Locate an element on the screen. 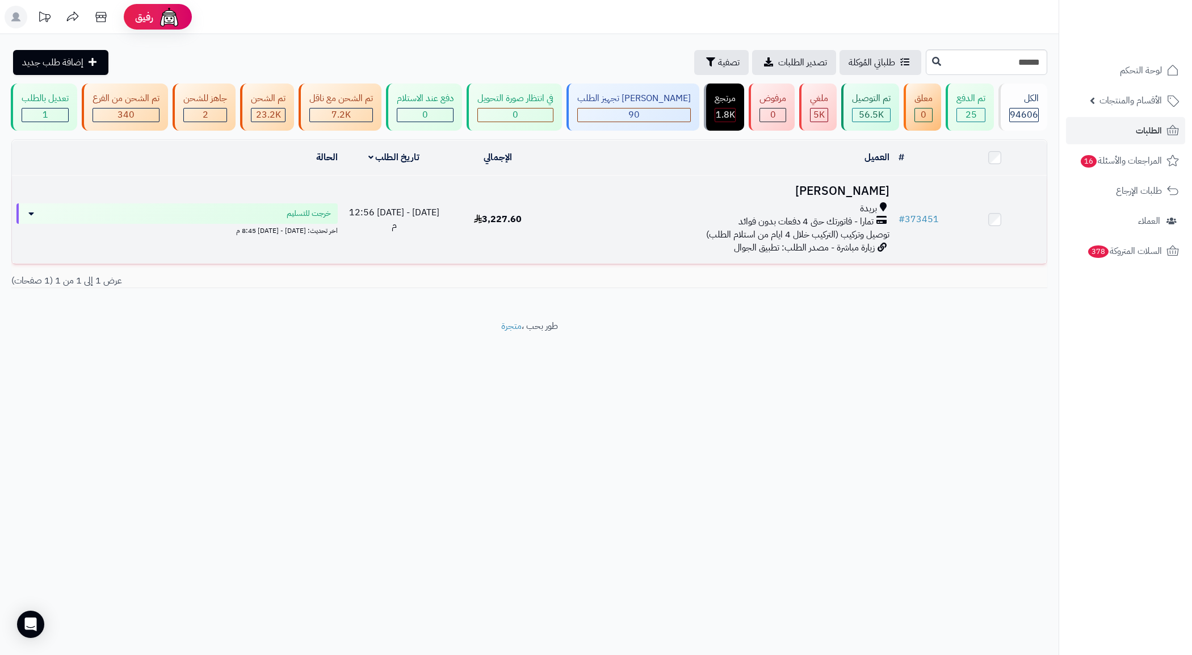 The image size is (1192, 655). div: عرض 1 إلى 1 من 1 (1 صفحات) is located at coordinates (266, 280).